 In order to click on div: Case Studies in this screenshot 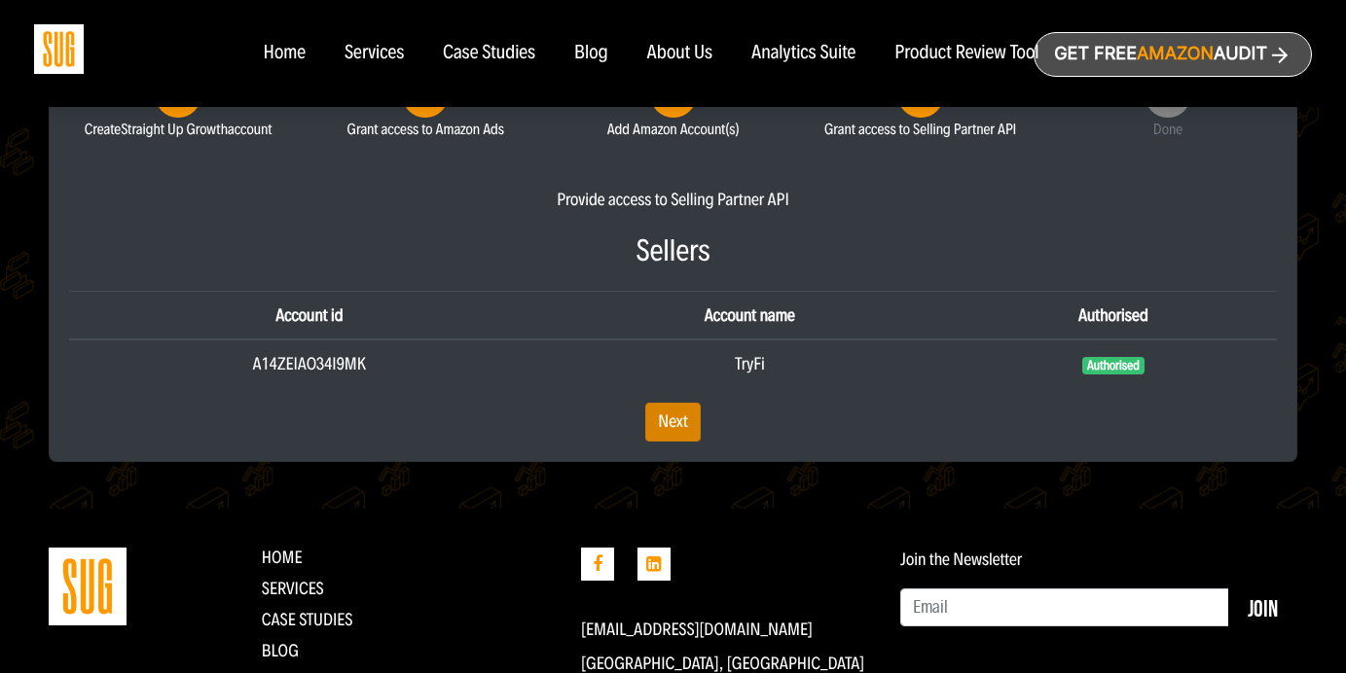, I will do `click(489, 54)`.